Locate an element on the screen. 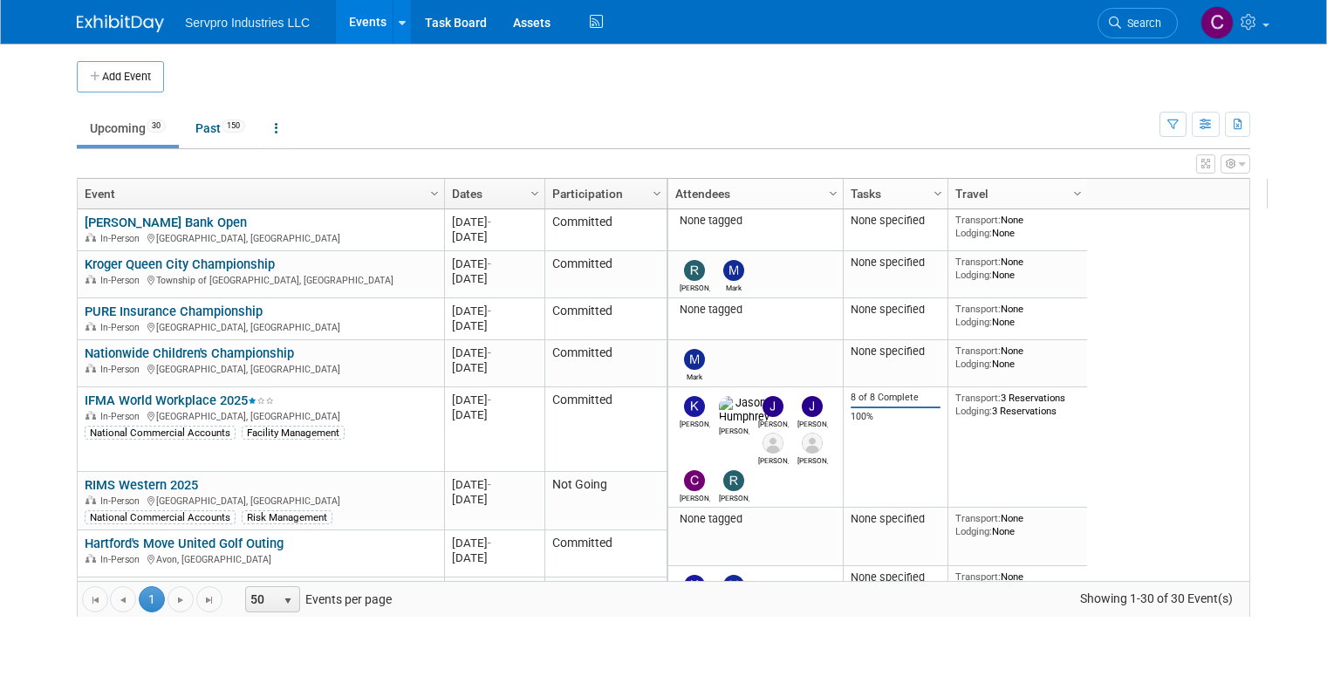 The image size is (1327, 690). div: None tagged is located at coordinates (755, 221).